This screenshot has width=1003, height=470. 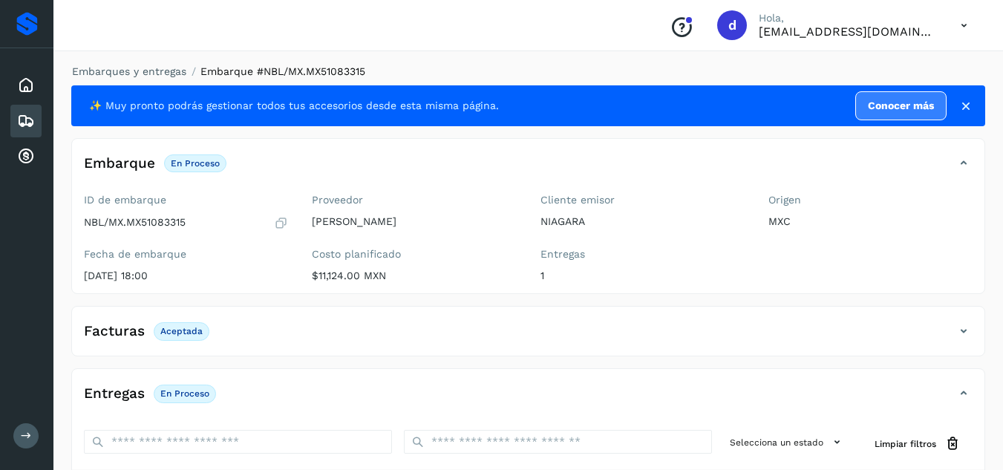 I want to click on button: Selecciona un estado, so click(x=787, y=442).